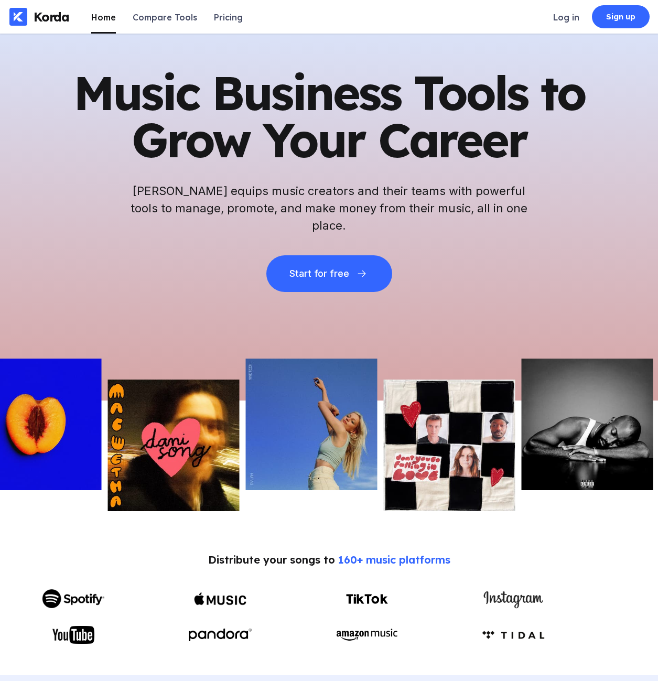  Describe the element at coordinates (220, 635) in the screenshot. I see `img: Pandora` at that location.